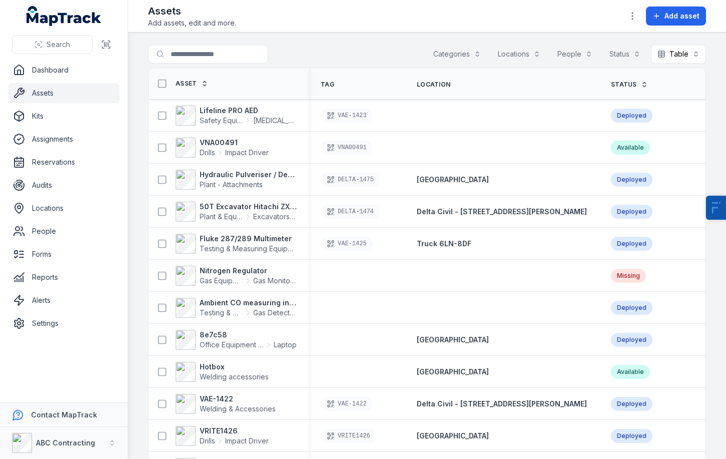 This screenshot has width=726, height=459. I want to click on button: Status, so click(625, 54).